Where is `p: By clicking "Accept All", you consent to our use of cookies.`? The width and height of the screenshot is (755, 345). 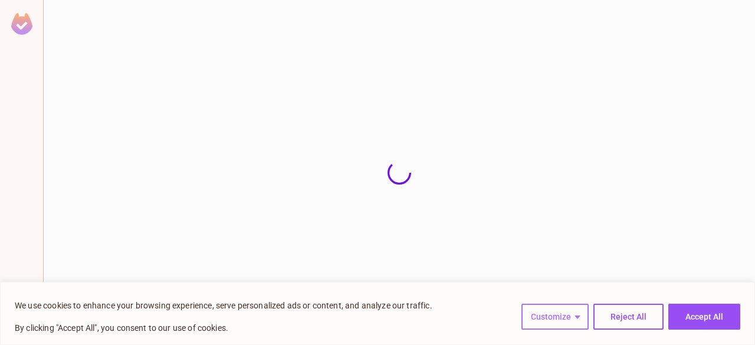 p: By clicking "Accept All", you consent to our use of cookies. is located at coordinates (224, 328).